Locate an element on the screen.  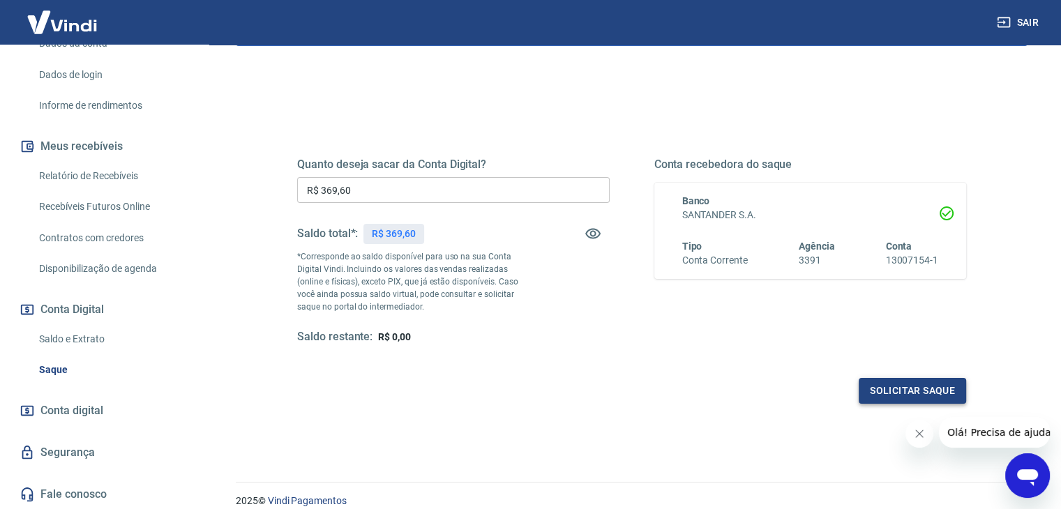
span: Tipo is located at coordinates (692, 246).